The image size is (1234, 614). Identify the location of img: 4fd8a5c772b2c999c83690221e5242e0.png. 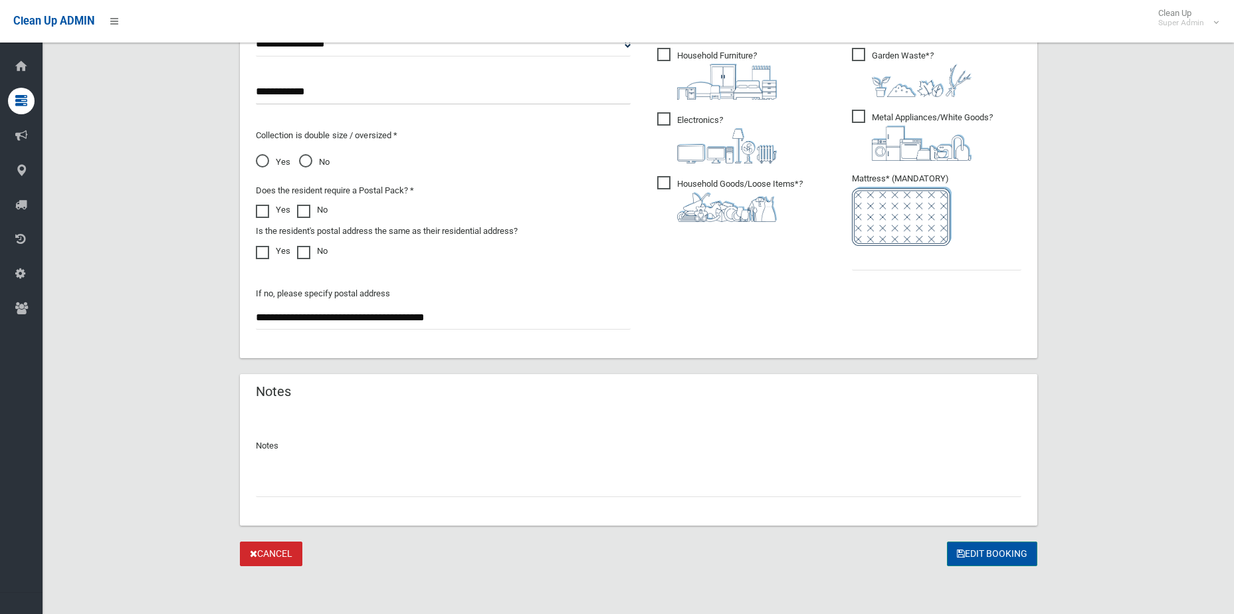
(921, 80).